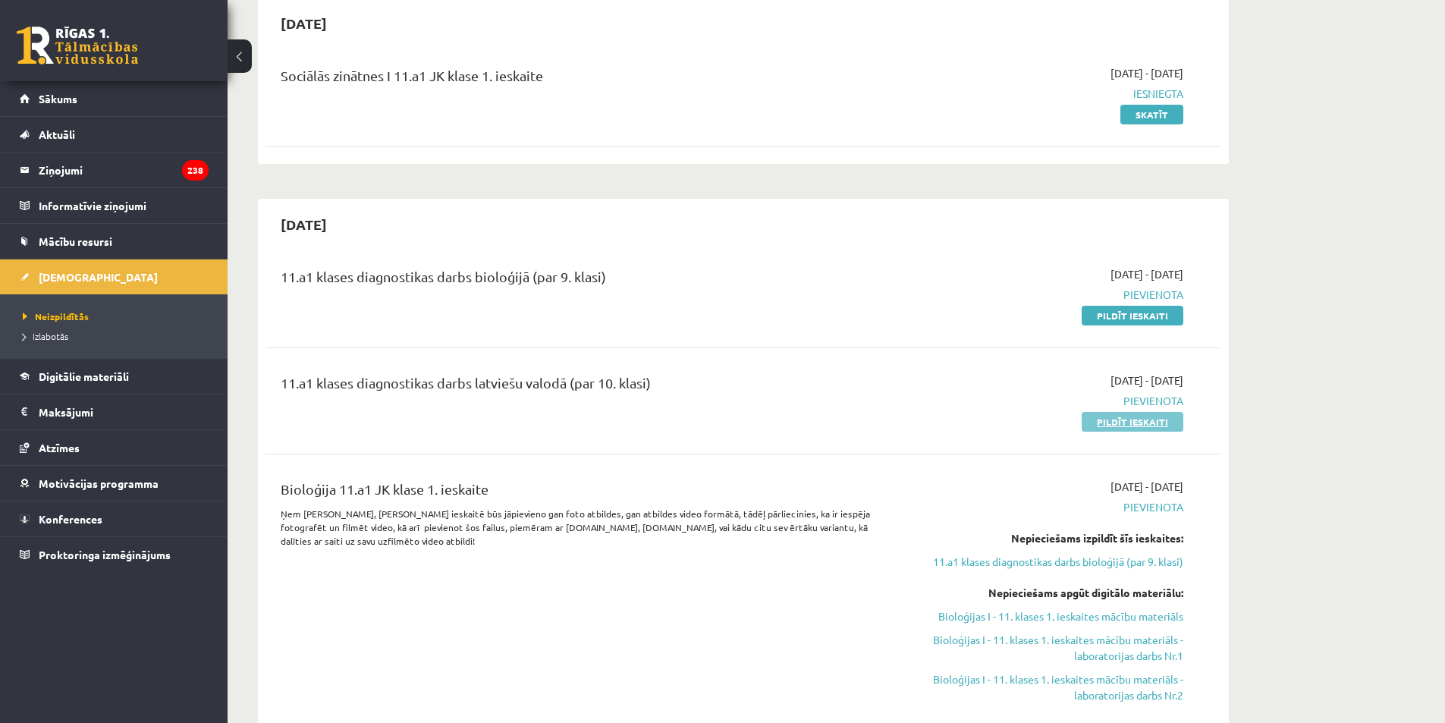  What do you see at coordinates (114, 170) in the screenshot?
I see `a: Ziņojumi238` at bounding box center [114, 170].